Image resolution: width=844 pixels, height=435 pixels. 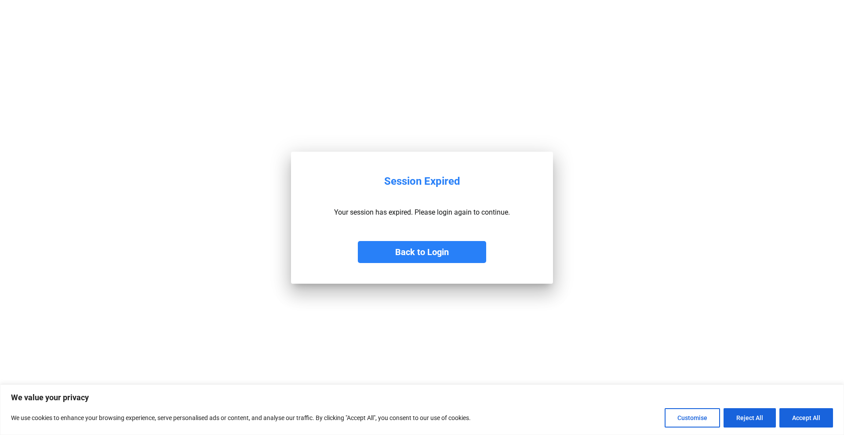 What do you see at coordinates (749, 418) in the screenshot?
I see `button: Reject All` at bounding box center [749, 418].